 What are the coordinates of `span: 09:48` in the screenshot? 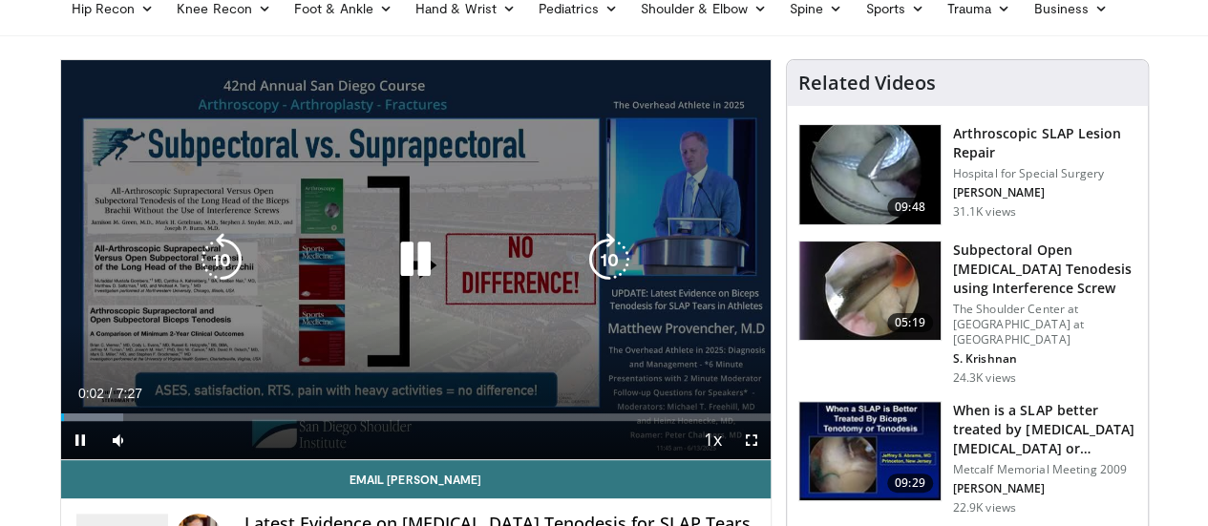 It's located at (910, 207).